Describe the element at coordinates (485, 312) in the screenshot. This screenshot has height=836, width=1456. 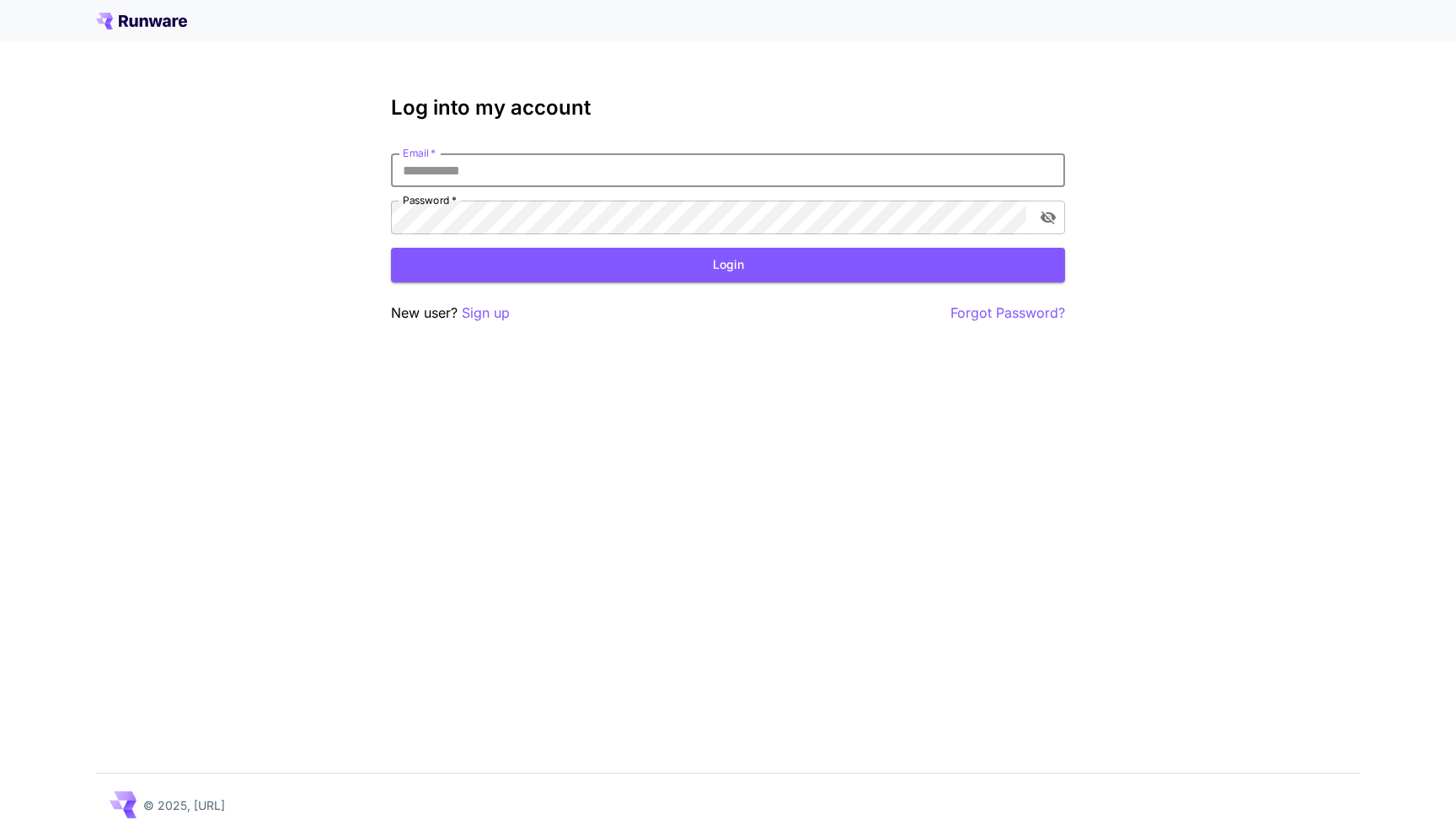
I see `button: Sign up` at that location.